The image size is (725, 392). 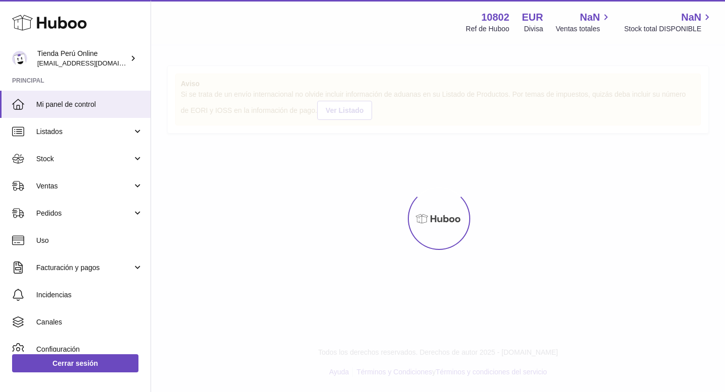 I want to click on div: Ref de Huboo, so click(x=488, y=29).